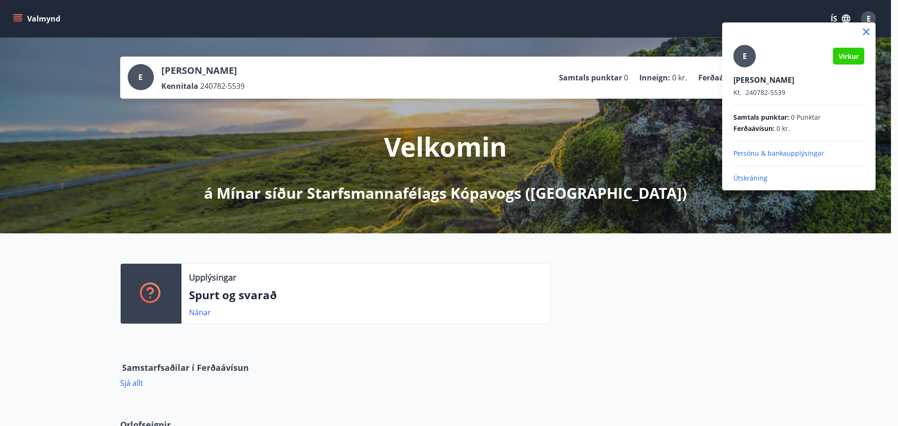 Image resolution: width=898 pixels, height=426 pixels. Describe the element at coordinates (754, 129) in the screenshot. I see `span: Ferðaávísun :` at that location.